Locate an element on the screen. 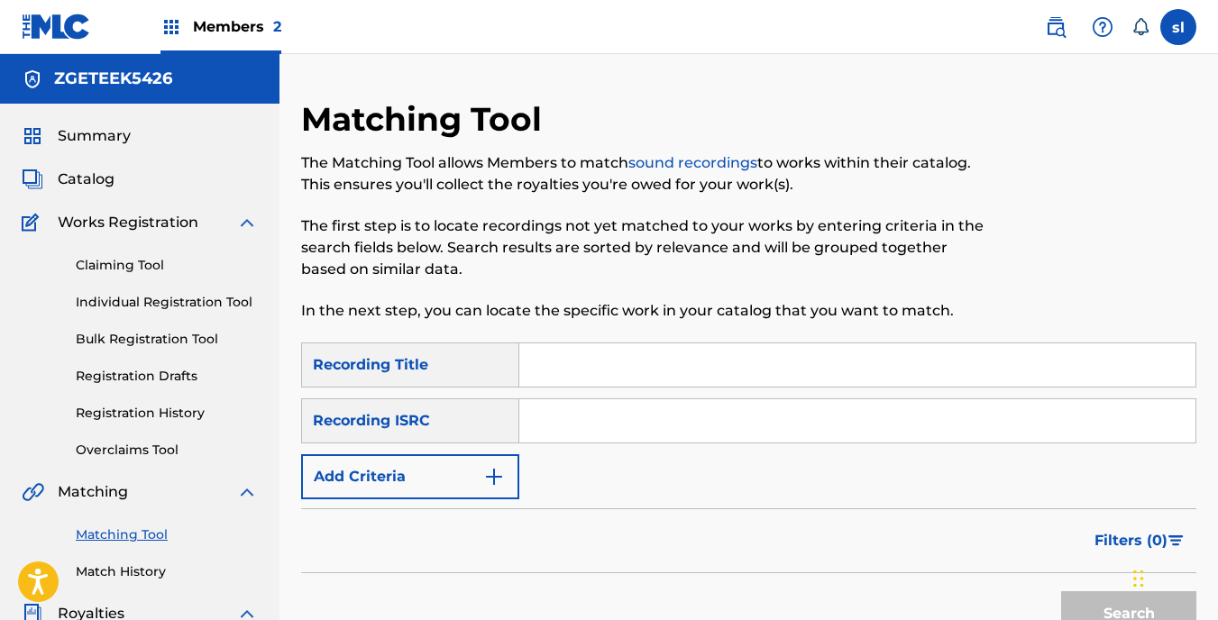 The image size is (1218, 620). div: Notifications is located at coordinates (1140, 27).